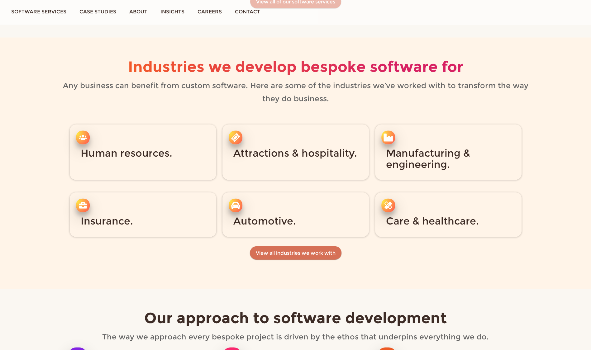  What do you see at coordinates (143, 221) in the screenshot?
I see `h3: Insurance.` at bounding box center [143, 221].